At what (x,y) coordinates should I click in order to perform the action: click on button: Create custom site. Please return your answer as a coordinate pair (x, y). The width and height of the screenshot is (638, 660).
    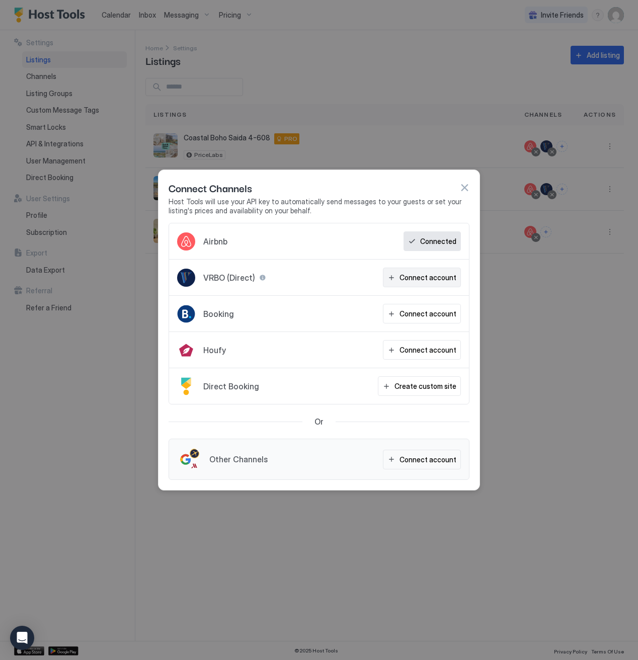
    Looking at the image, I should click on (419, 386).